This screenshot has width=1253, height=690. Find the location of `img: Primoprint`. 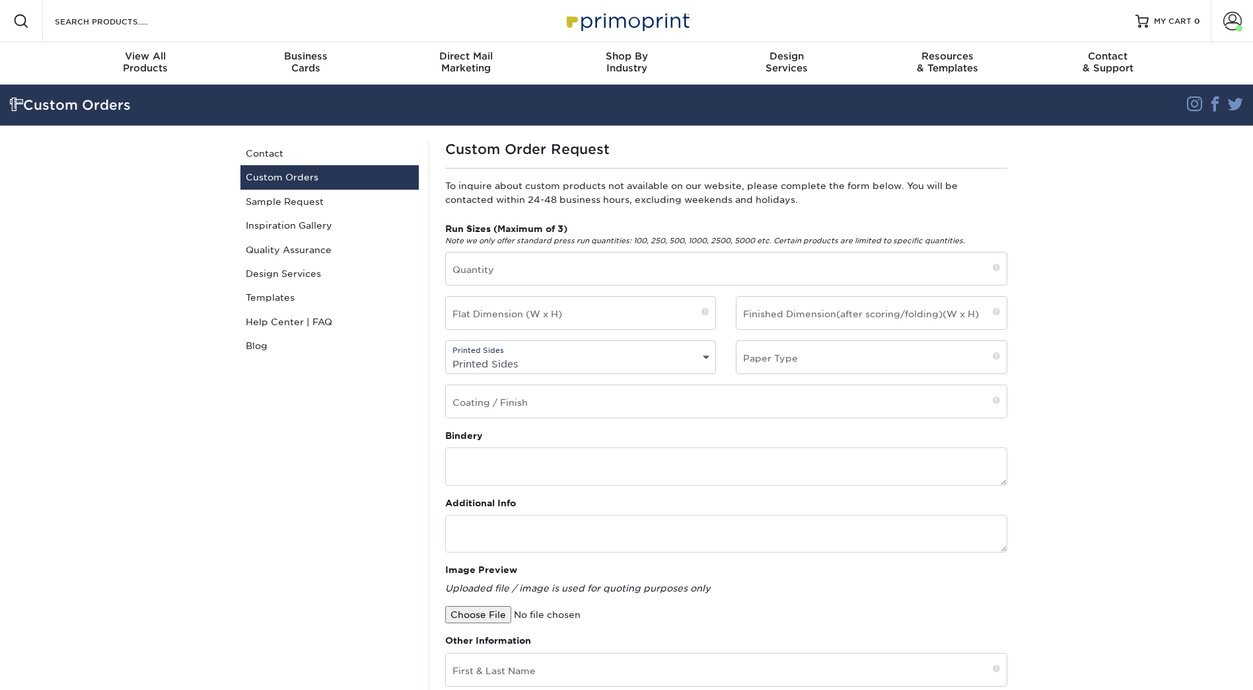

img: Primoprint is located at coordinates (627, 20).